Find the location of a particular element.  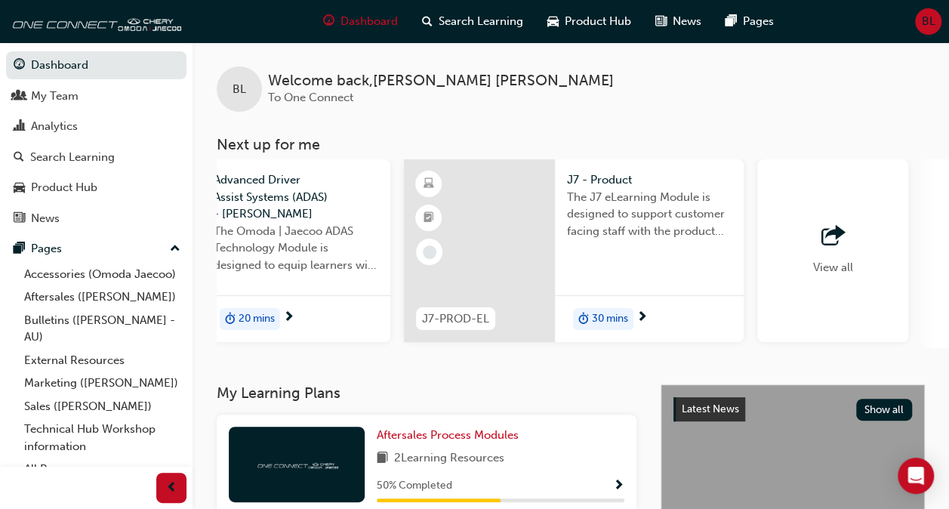

a: Aftersales Process Modules is located at coordinates (451, 435).